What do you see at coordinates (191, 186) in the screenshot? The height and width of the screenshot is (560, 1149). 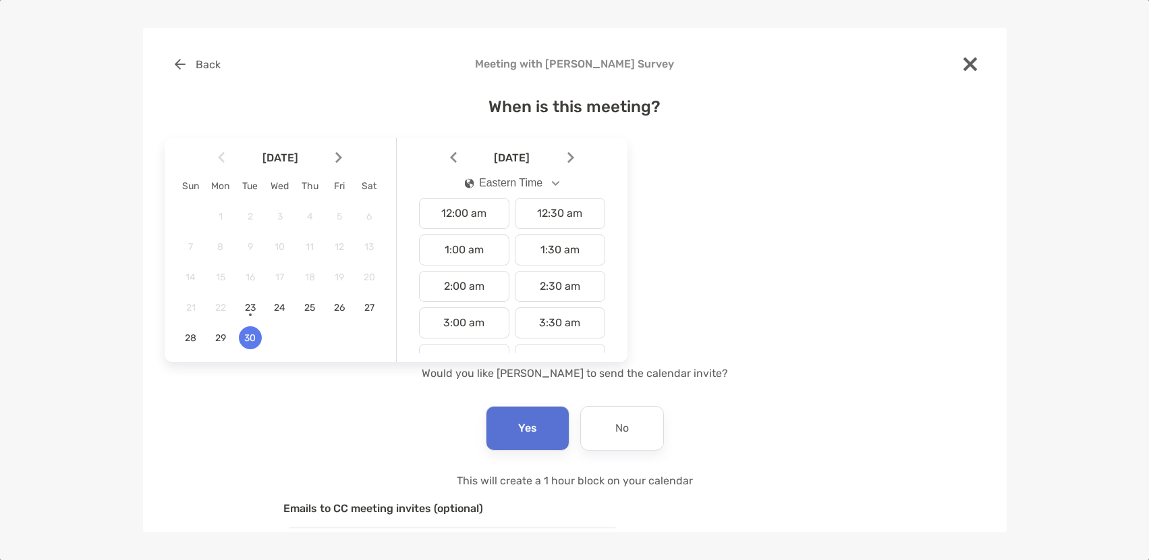 I see `div: Sun` at bounding box center [191, 186].